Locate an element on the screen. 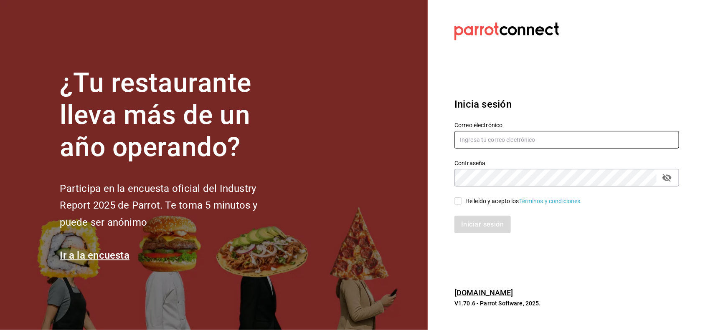 The height and width of the screenshot is (330, 713). h1: ¿Tu restaurante lleva más de un año operando? is located at coordinates (173, 115).